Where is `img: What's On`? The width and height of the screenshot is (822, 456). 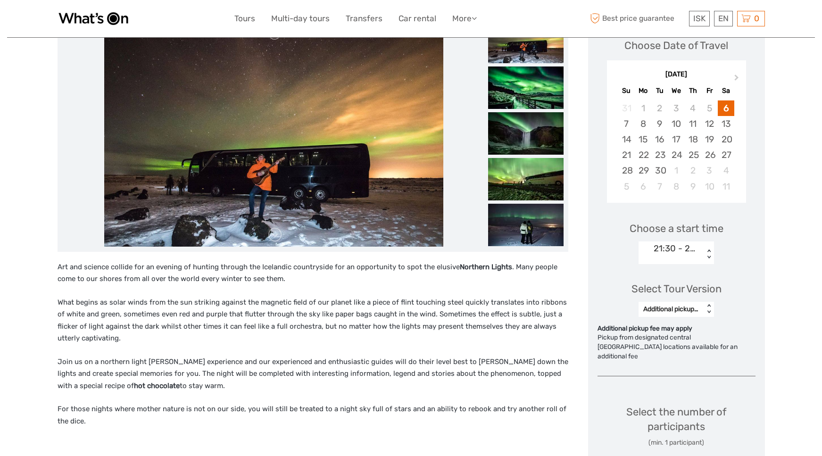 img: What's On is located at coordinates (93, 18).